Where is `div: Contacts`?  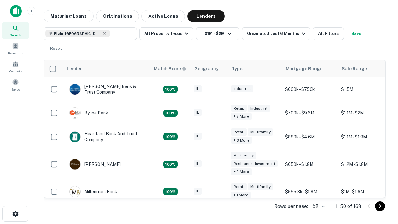 div: Contacts is located at coordinates (16, 66).